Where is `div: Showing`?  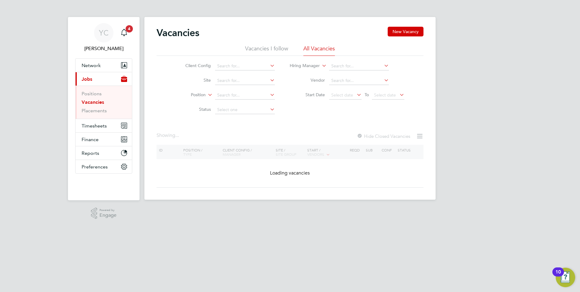 div: Showing is located at coordinates (168, 135).